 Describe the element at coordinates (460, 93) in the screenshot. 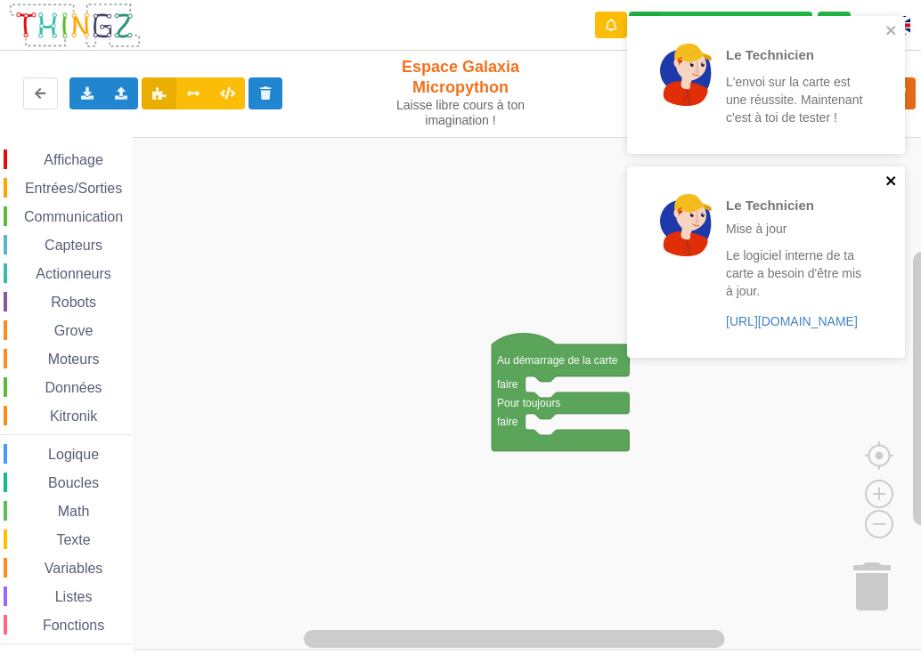

I see `div: Espace Galaxia Micropython` at that location.